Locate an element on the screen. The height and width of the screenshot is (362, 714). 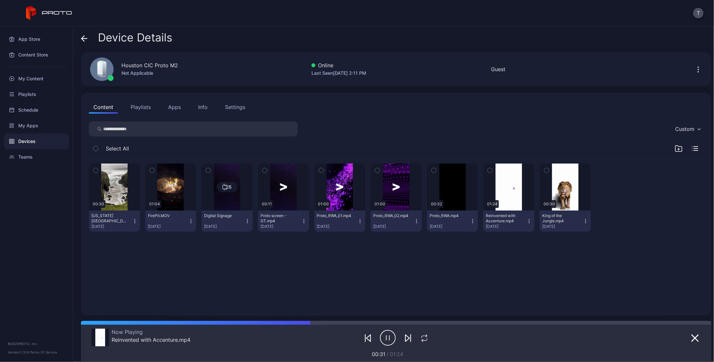
div: Not Applicable is located at coordinates (149, 73).